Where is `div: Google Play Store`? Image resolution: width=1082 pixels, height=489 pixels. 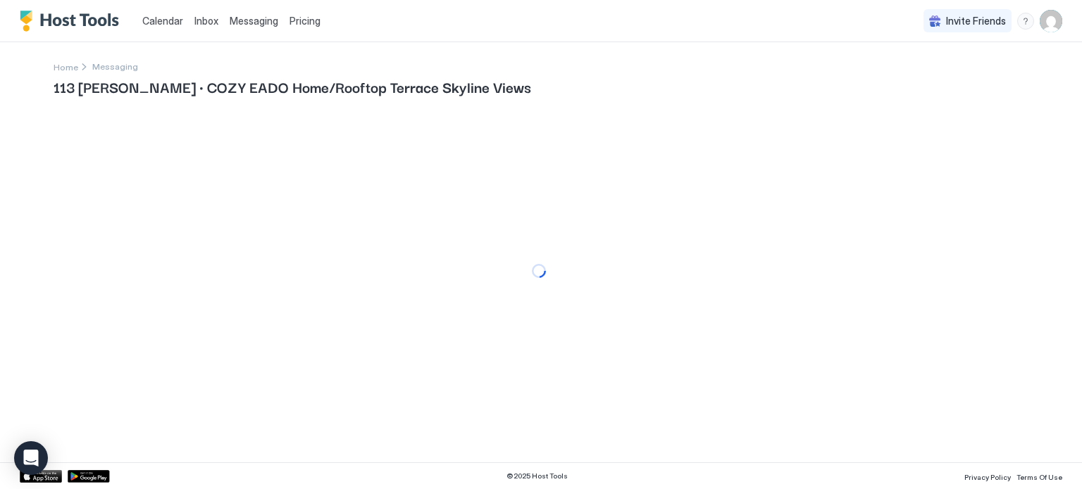
div: Google Play Store is located at coordinates (89, 477).